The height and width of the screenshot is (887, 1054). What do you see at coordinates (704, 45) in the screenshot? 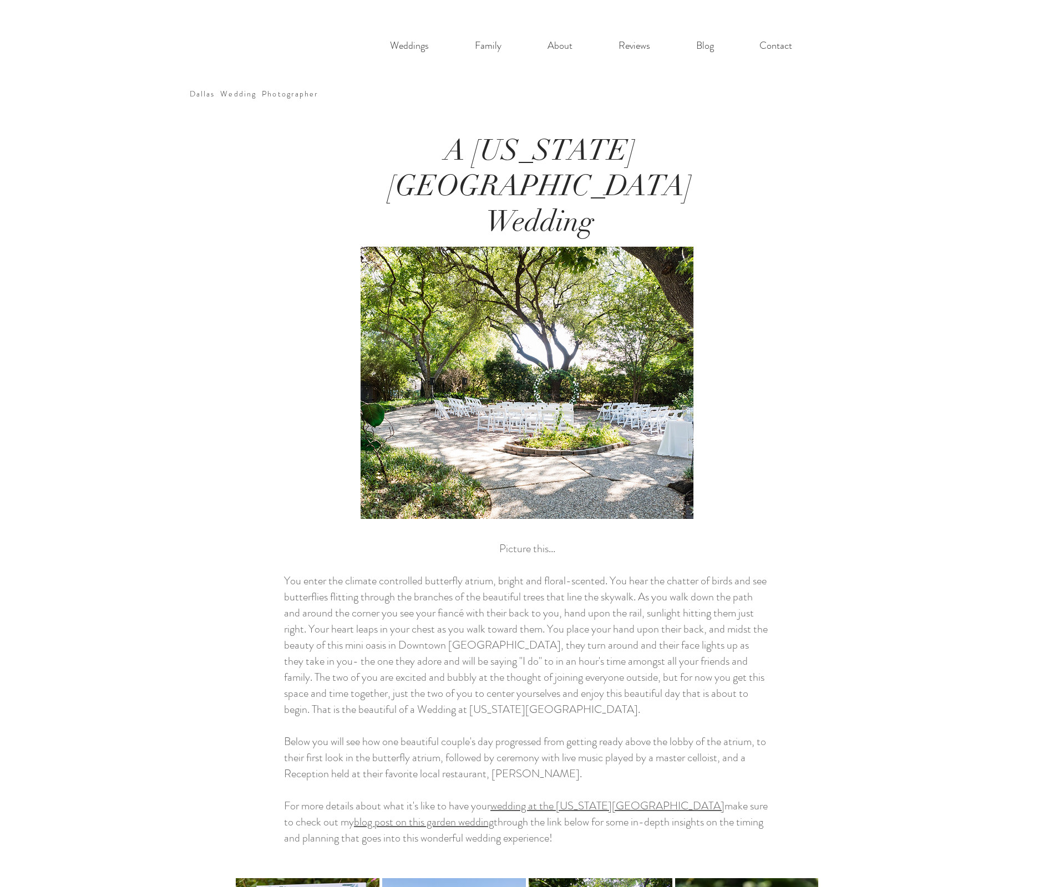
I see `a: Blog` at bounding box center [704, 45].